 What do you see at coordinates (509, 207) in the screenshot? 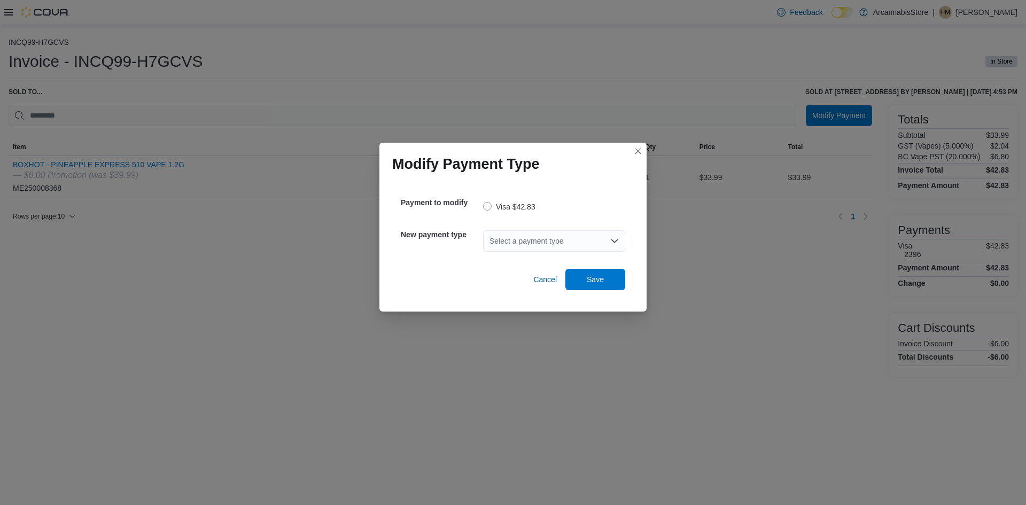
I see `label: Visa $42.83` at bounding box center [509, 207].